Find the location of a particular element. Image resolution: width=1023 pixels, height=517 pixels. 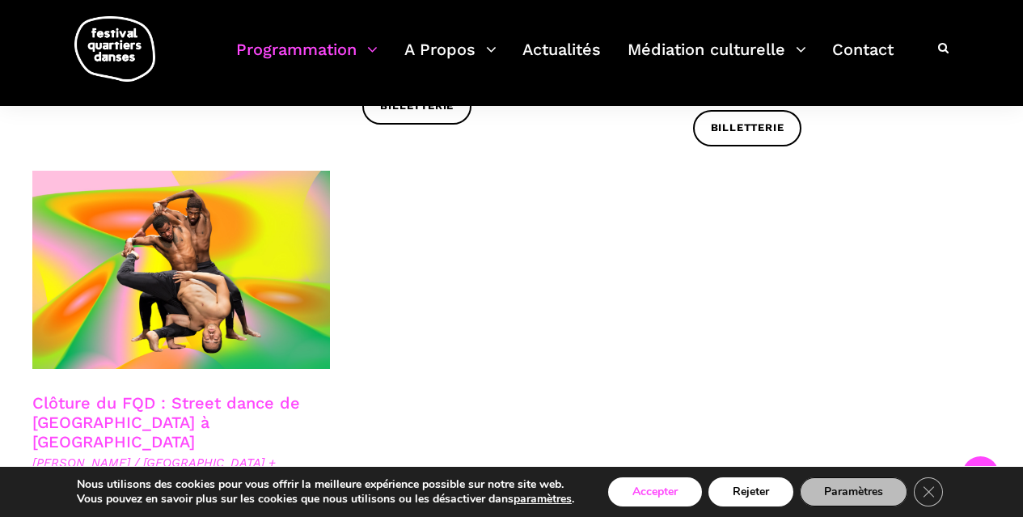

p: Nous utilisons des cookies pour vous offrir la meilleure expérience possible sur notre site web. is located at coordinates (325, 484).